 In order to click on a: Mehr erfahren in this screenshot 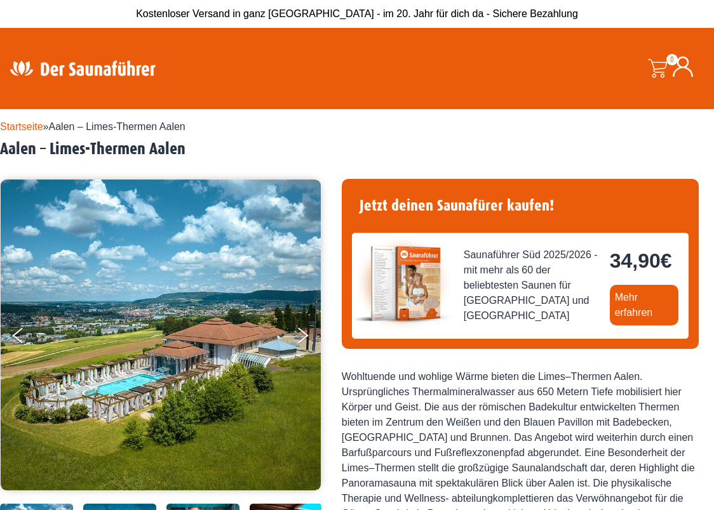, I will do `click(644, 305)`.